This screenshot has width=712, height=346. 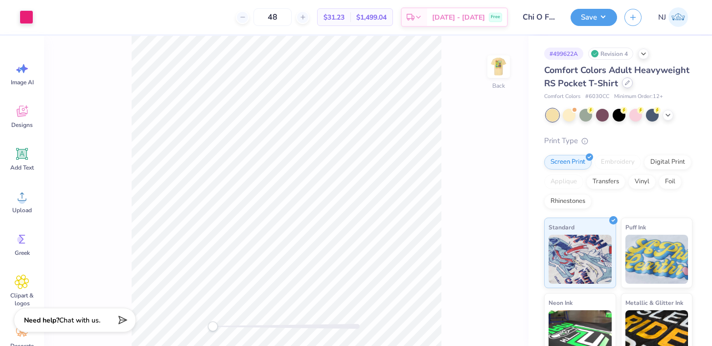 What do you see at coordinates (597, 96) in the screenshot?
I see `span: # 6030CC` at bounding box center [597, 96].